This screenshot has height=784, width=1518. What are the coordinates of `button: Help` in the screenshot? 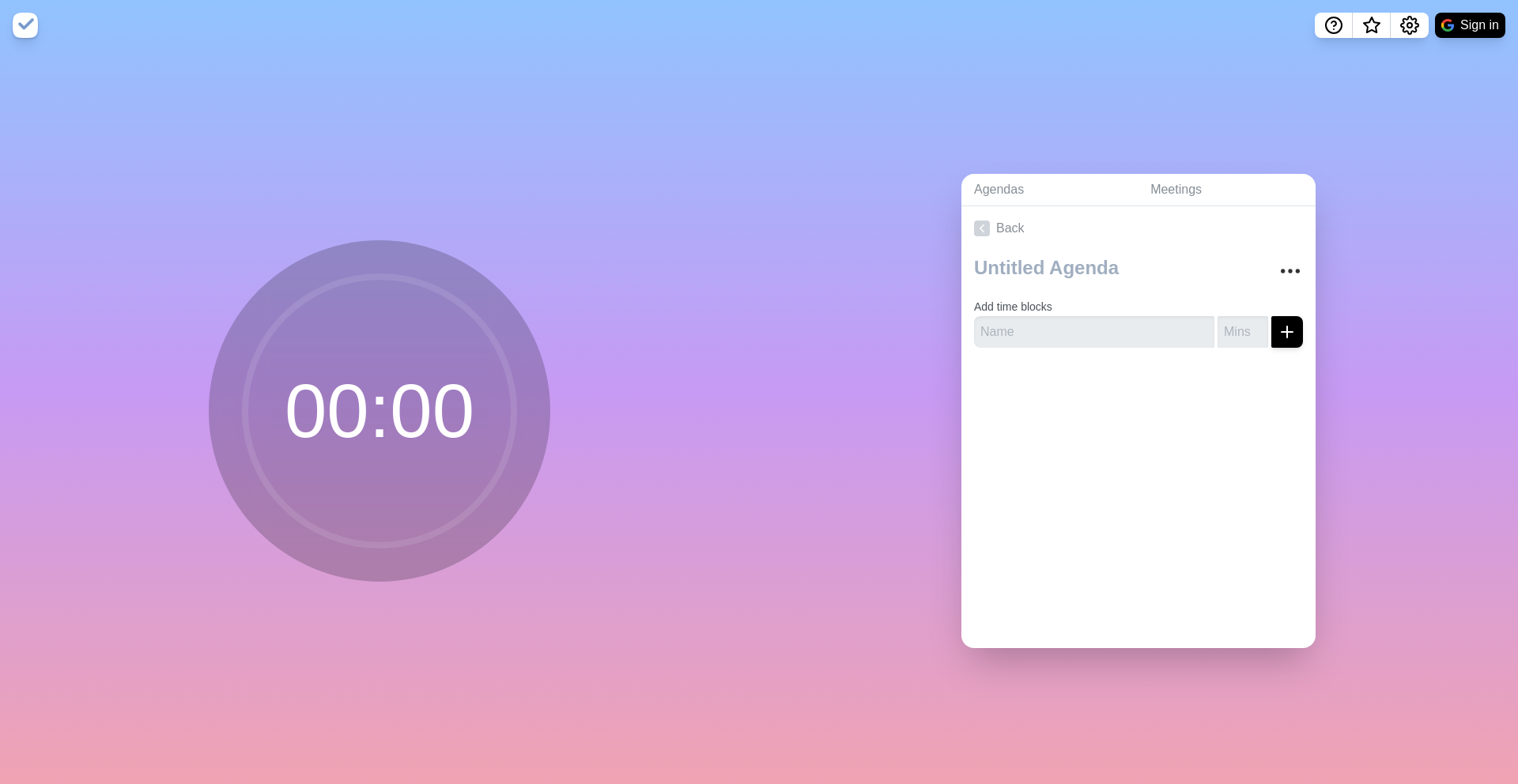 It's located at (1333, 25).